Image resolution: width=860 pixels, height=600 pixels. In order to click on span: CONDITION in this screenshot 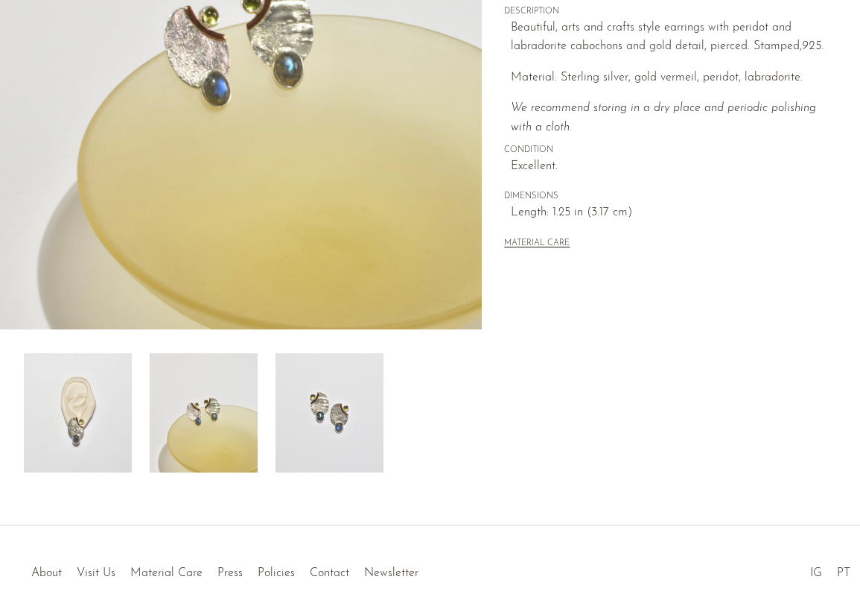, I will do `click(670, 150)`.